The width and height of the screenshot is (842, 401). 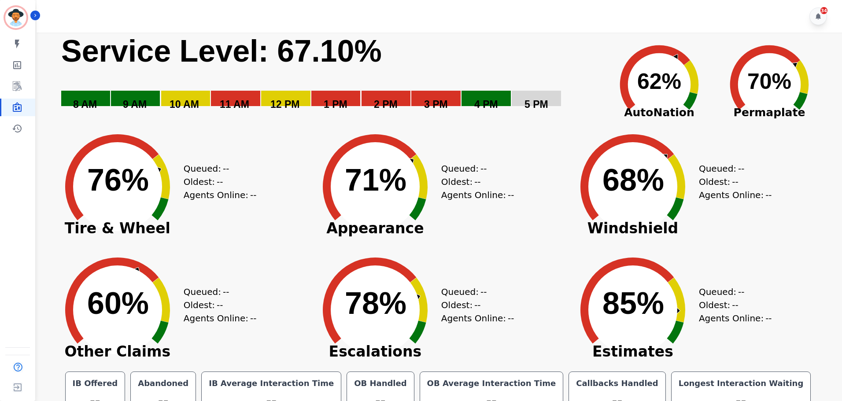 What do you see at coordinates (491, 383) in the screenshot?
I see `div: OB Average Interaction Time` at bounding box center [491, 383].